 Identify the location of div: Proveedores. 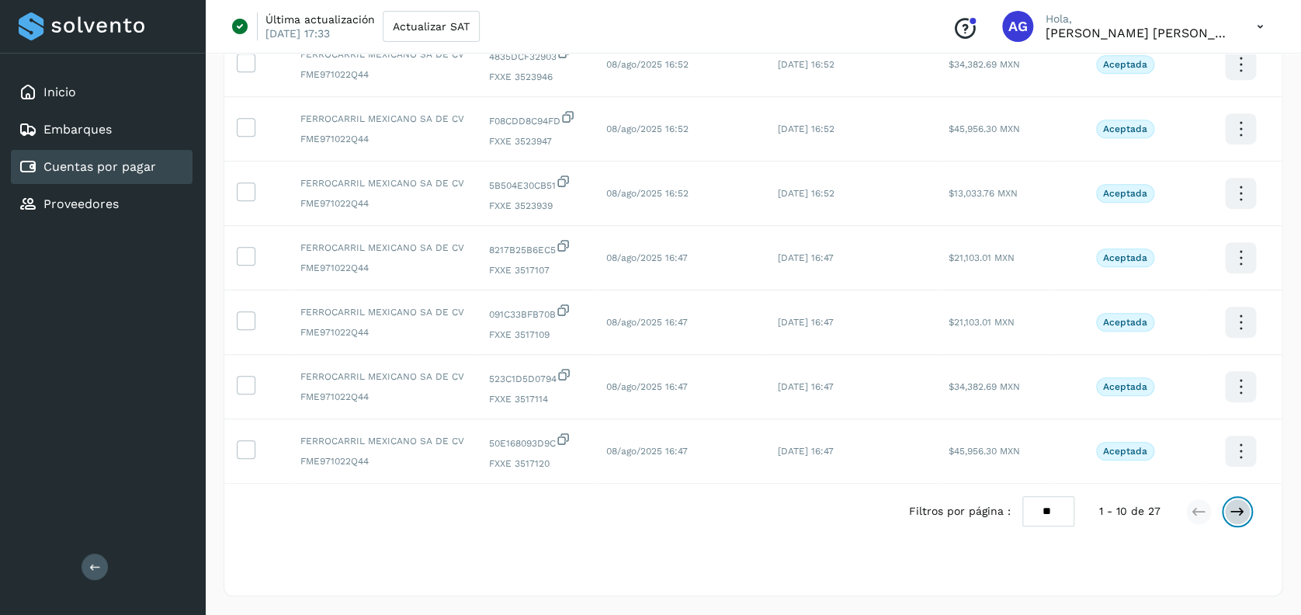
(102, 204).